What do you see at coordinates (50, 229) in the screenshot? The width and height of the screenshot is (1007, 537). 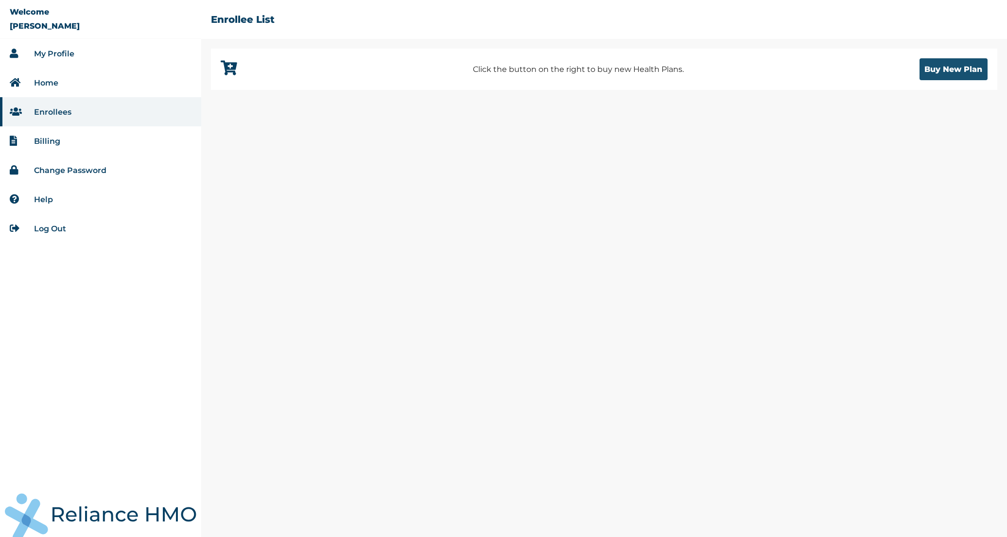 I see `a: Log Out` at bounding box center [50, 229].